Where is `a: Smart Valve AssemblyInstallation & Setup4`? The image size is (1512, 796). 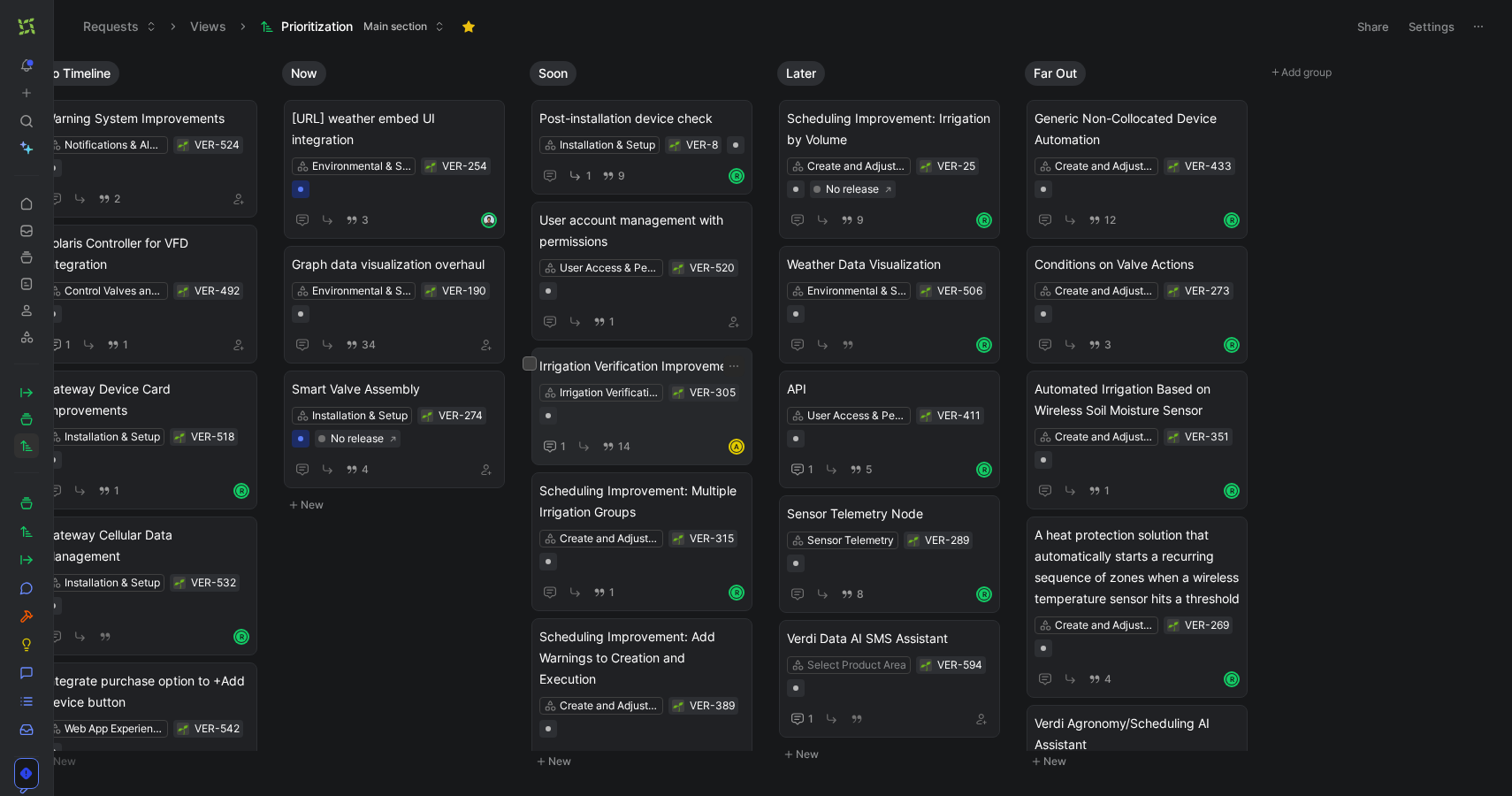 a: Smart Valve AssemblyInstallation & Setup4 is located at coordinates (395, 429).